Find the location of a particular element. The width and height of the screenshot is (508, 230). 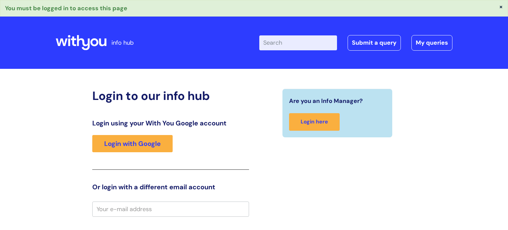

input: Your e-mail address is located at coordinates (171, 209).